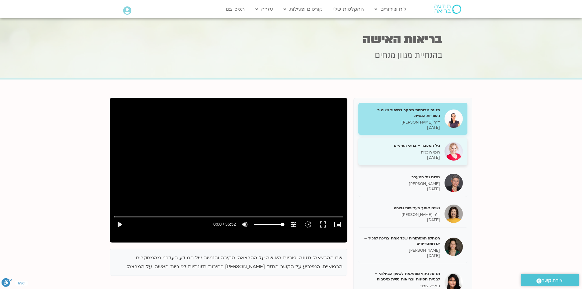 The height and width of the screenshot is (289, 582). What do you see at coordinates (454, 247) in the screenshot?
I see `img: המחלה המסתורית שכל אחת צריכה להכיר – אנדומטריוזיס` at bounding box center [454, 247].